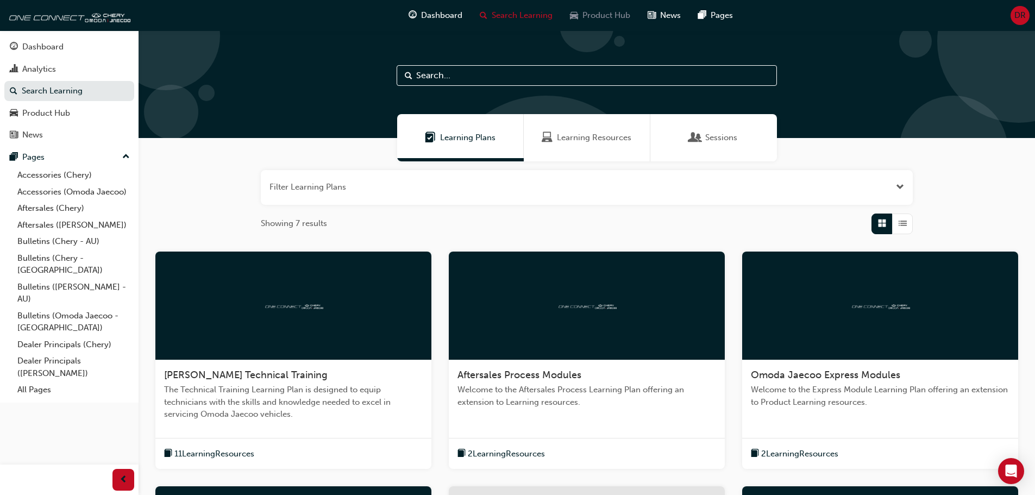 The image size is (1035, 495). Describe the element at coordinates (69, 135) in the screenshot. I see `a: News` at that location.